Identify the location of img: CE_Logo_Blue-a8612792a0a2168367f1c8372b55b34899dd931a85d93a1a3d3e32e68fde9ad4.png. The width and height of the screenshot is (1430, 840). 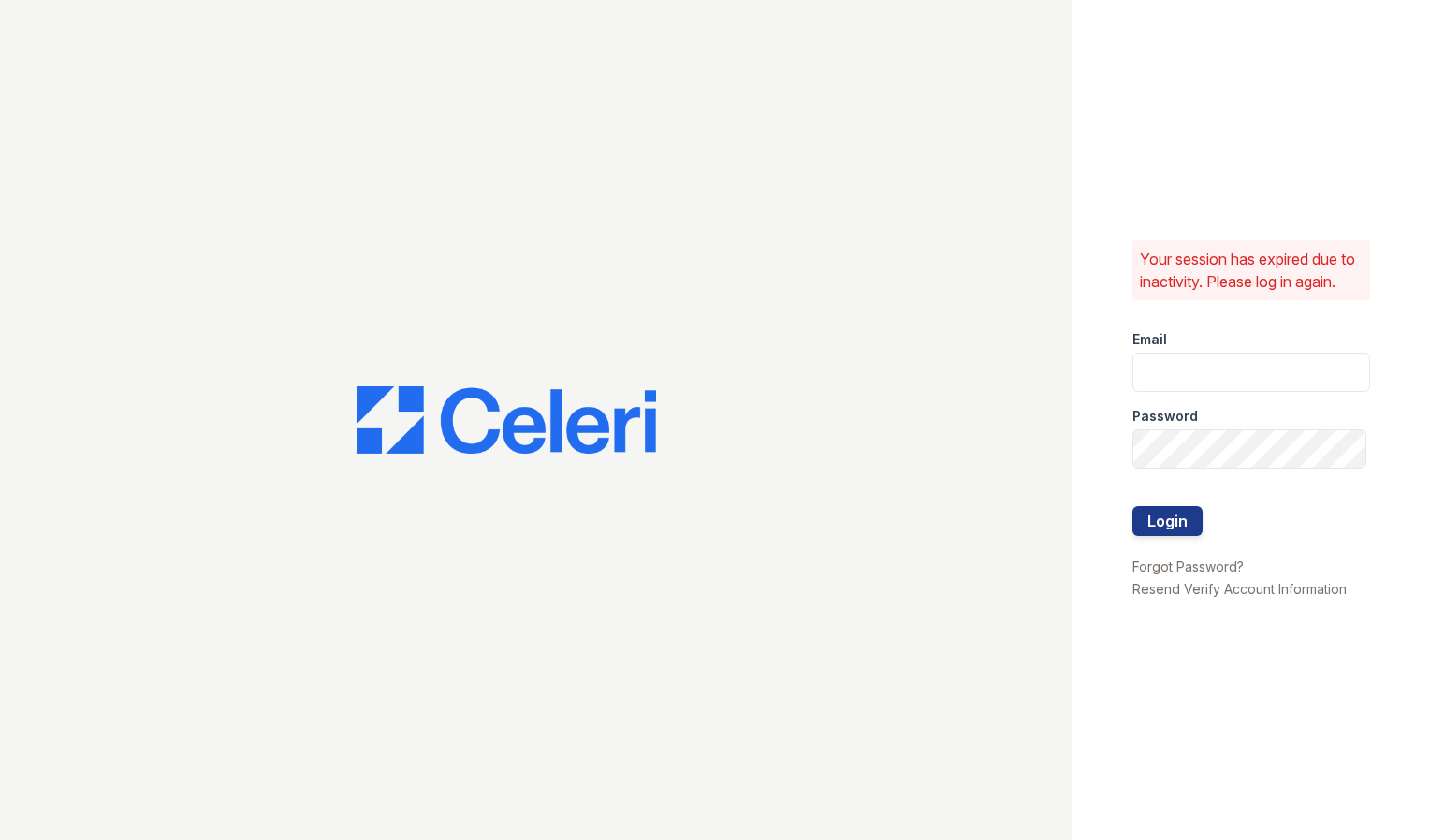
(506, 420).